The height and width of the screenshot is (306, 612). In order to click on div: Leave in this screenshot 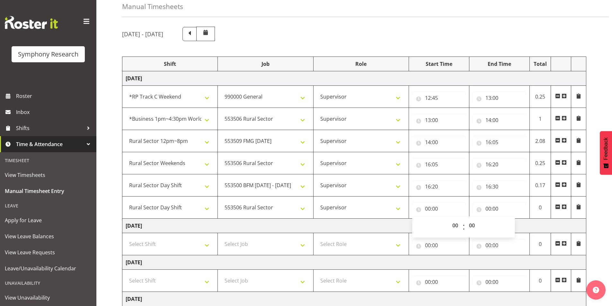, I will do `click(48, 205)`.